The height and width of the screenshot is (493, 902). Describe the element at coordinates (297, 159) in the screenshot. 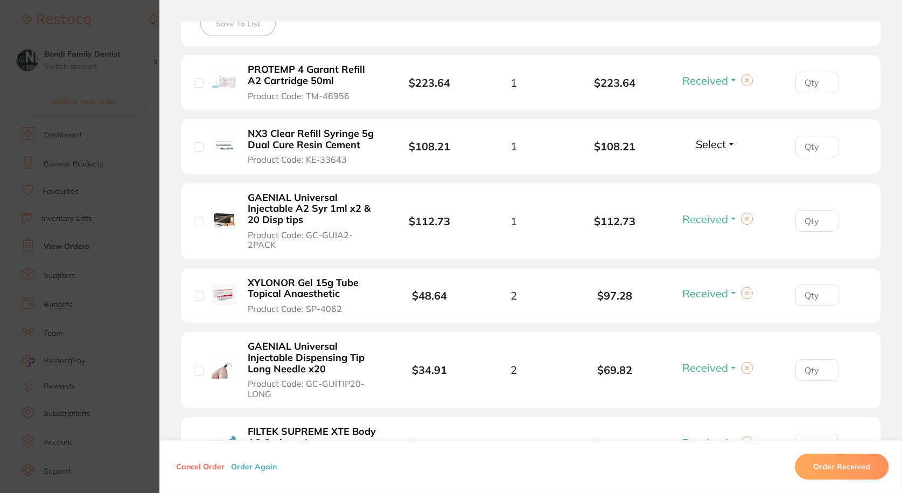

I see `span: Product Code: KE-33643` at that location.